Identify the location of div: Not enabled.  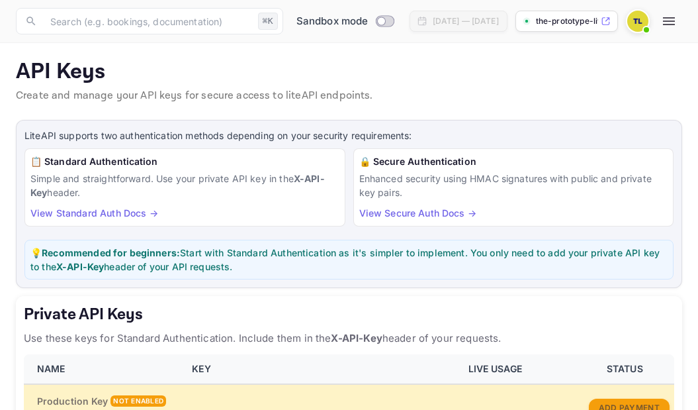
(138, 400).